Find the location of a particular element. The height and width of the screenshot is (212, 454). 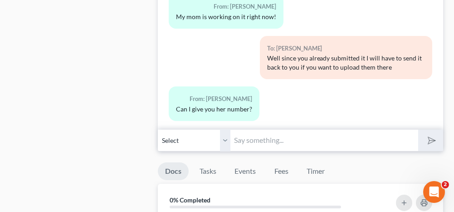

a: Docs is located at coordinates (173, 171).